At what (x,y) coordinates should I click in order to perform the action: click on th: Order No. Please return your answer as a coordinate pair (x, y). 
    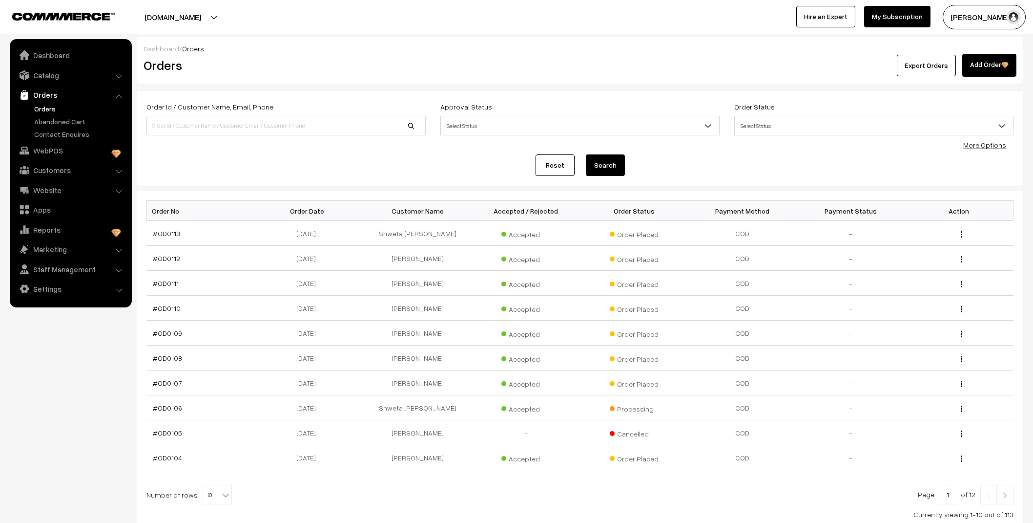
    Looking at the image, I should click on (201, 211).